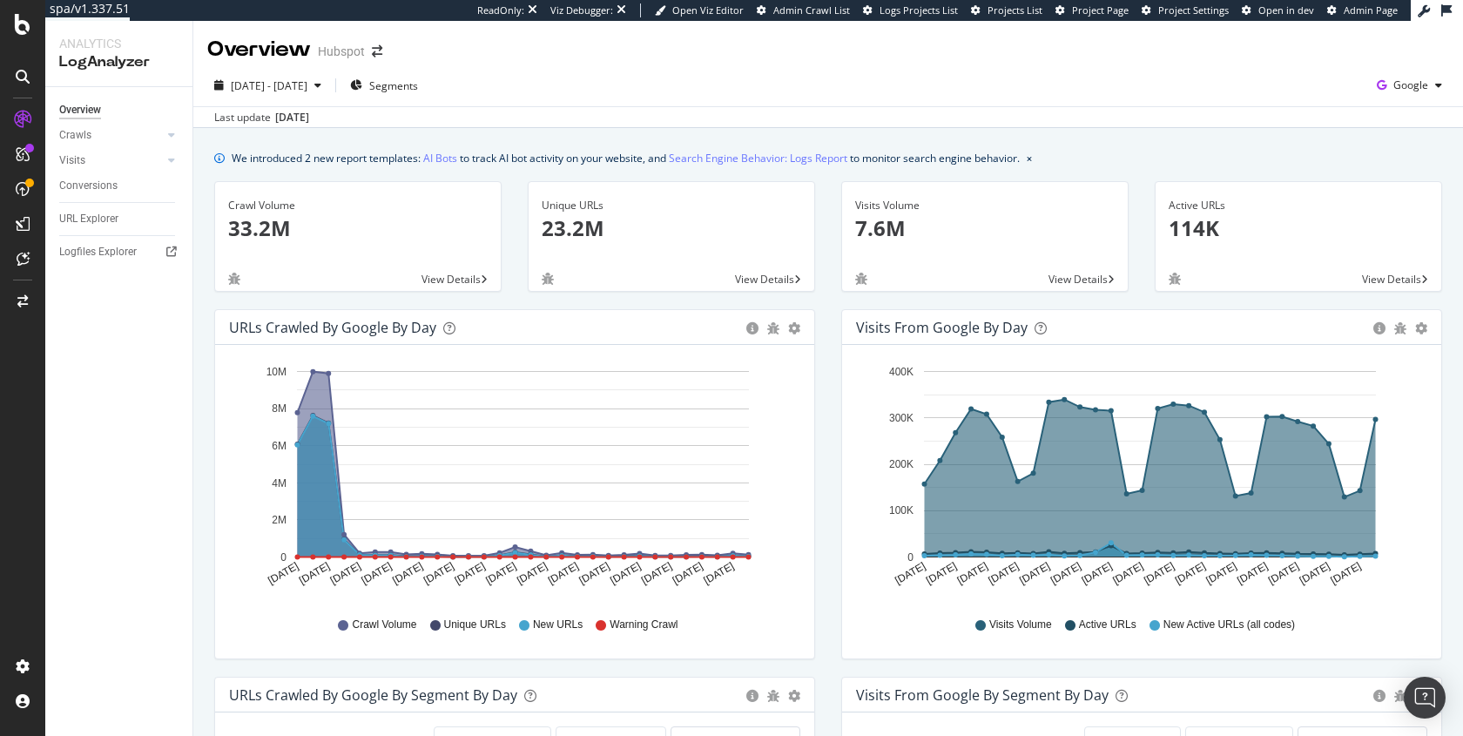 The image size is (1463, 736). Describe the element at coordinates (1020, 624) in the screenshot. I see `span: Visits Volume` at that location.